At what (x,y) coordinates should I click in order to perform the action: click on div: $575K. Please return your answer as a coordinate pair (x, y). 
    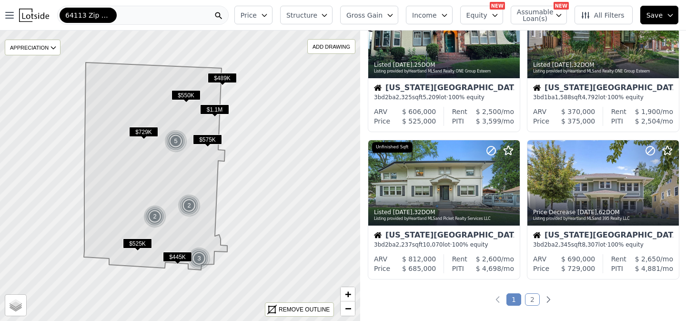
    Looking at the image, I should click on (207, 141).